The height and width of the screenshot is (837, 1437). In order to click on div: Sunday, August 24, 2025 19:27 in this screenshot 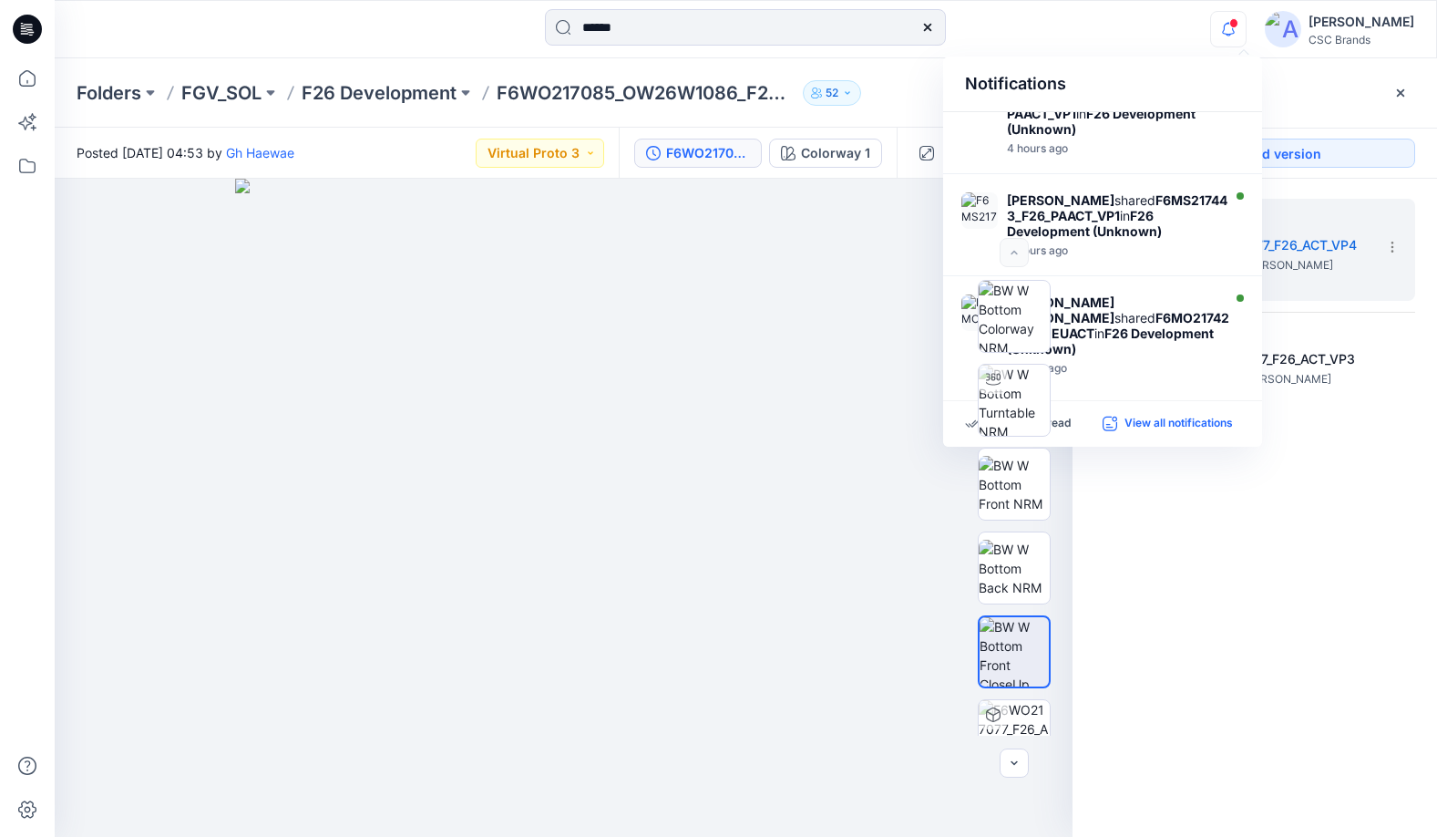, I will do `click(1120, 149)`.